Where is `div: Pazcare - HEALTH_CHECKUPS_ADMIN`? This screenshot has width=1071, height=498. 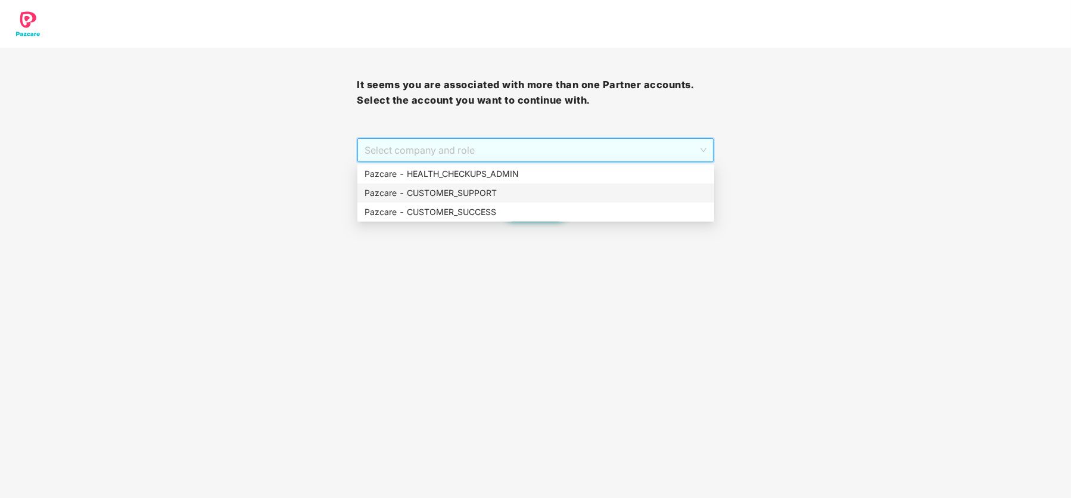 div: Pazcare - HEALTH_CHECKUPS_ADMIN is located at coordinates (535, 174).